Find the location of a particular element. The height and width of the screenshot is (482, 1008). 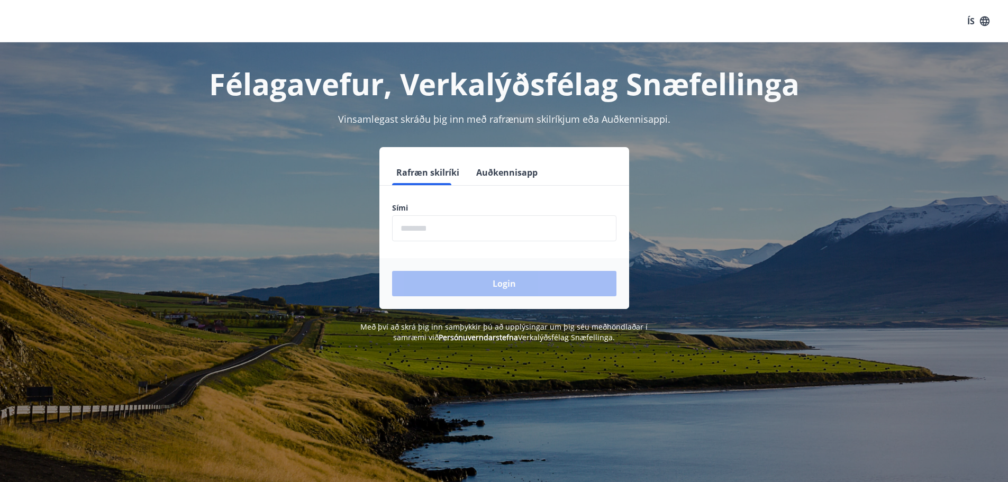

button: Auðkennisapp is located at coordinates (507, 172).